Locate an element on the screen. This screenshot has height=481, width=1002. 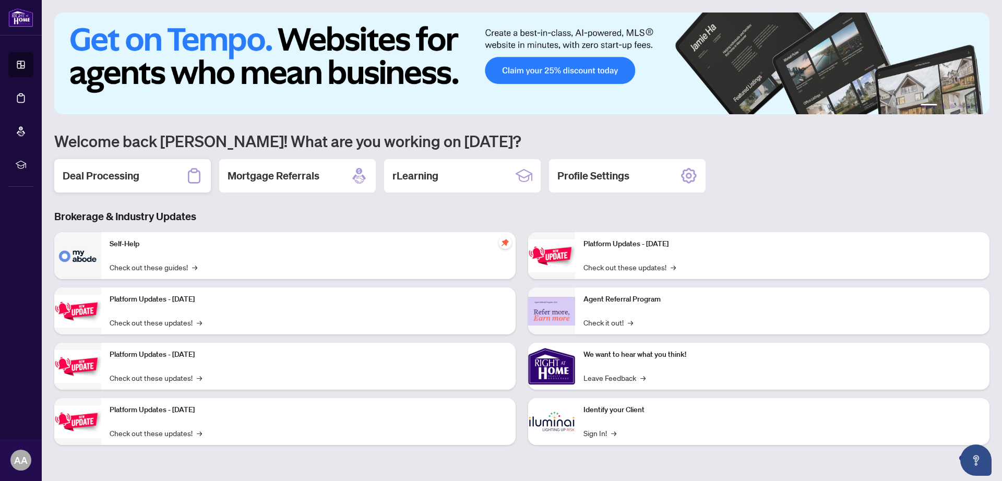
button: 1 is located at coordinates (929, 106).